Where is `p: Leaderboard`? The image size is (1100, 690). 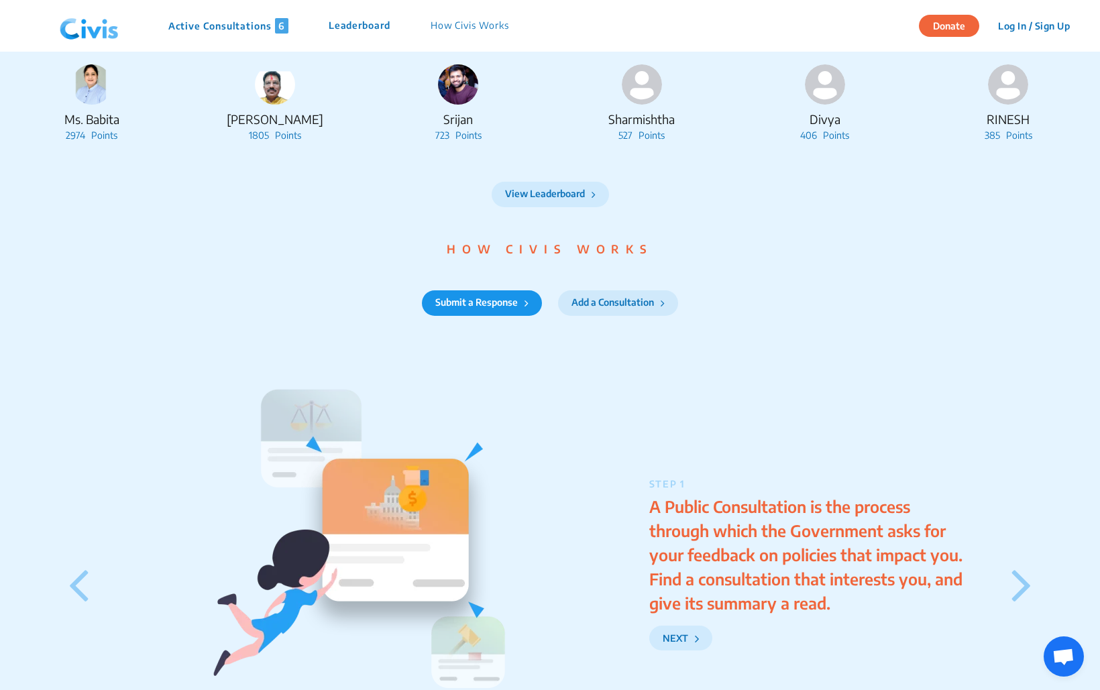 p: Leaderboard is located at coordinates (359, 25).